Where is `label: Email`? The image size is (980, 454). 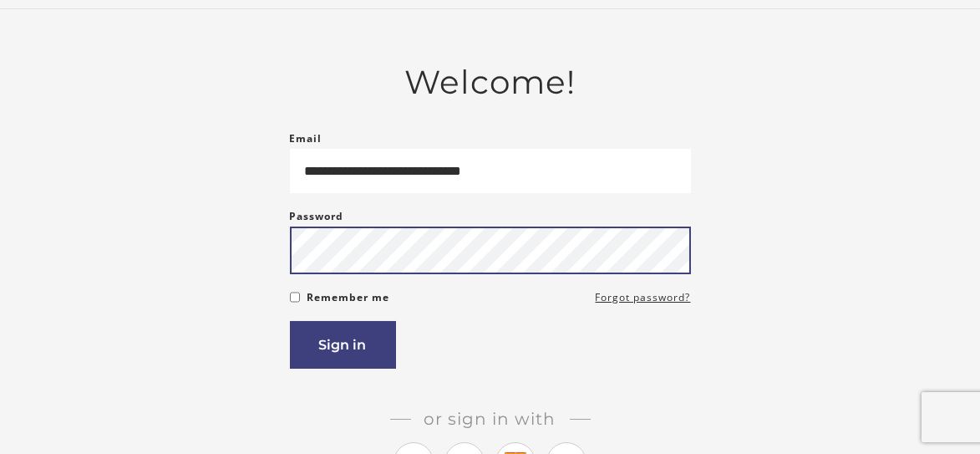 label: Email is located at coordinates (306, 139).